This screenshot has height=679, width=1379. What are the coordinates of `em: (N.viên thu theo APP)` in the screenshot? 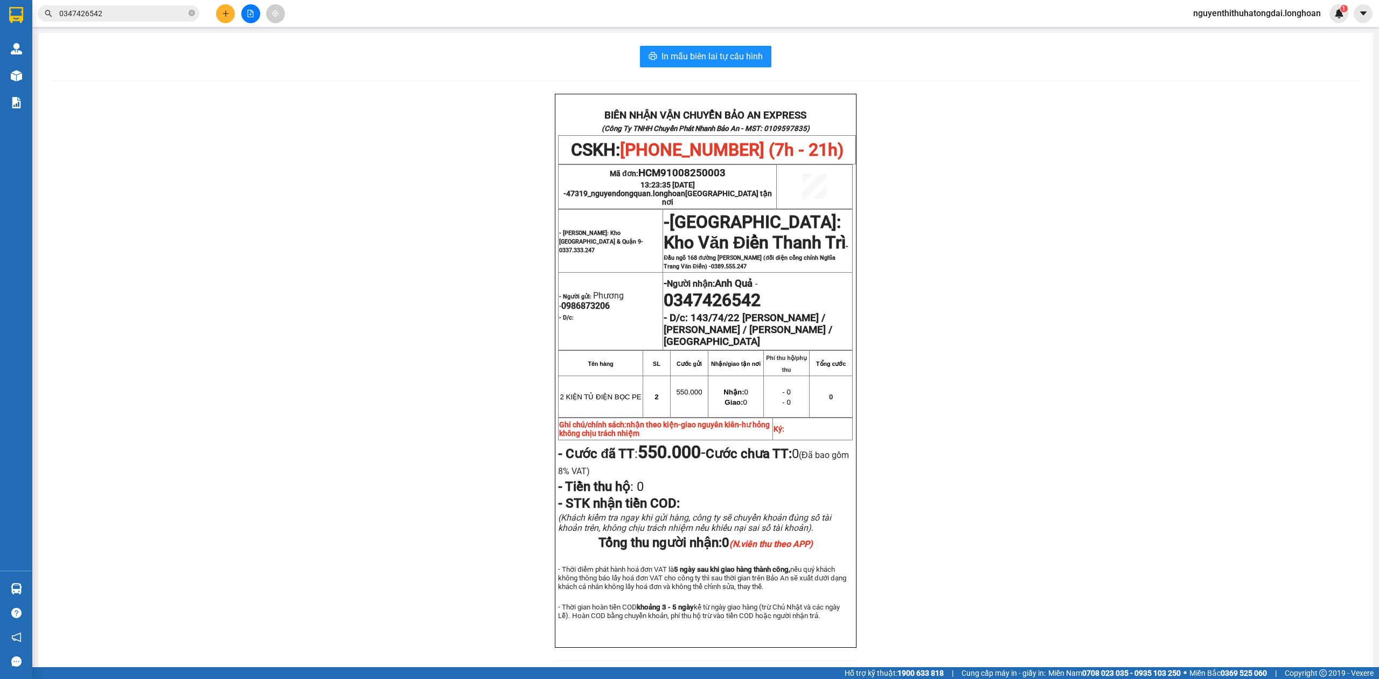 It's located at (771, 544).